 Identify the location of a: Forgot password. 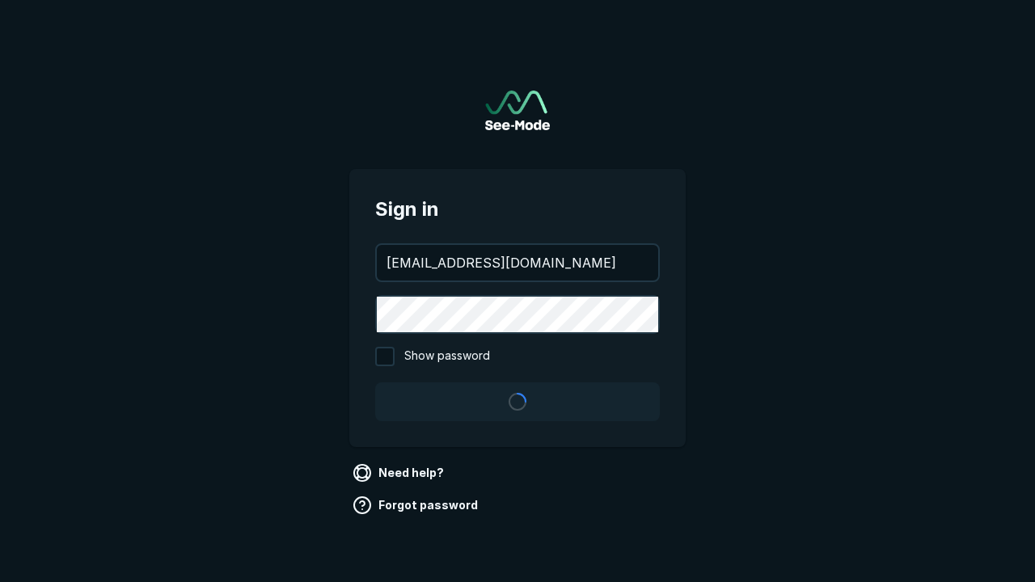
(416, 505).